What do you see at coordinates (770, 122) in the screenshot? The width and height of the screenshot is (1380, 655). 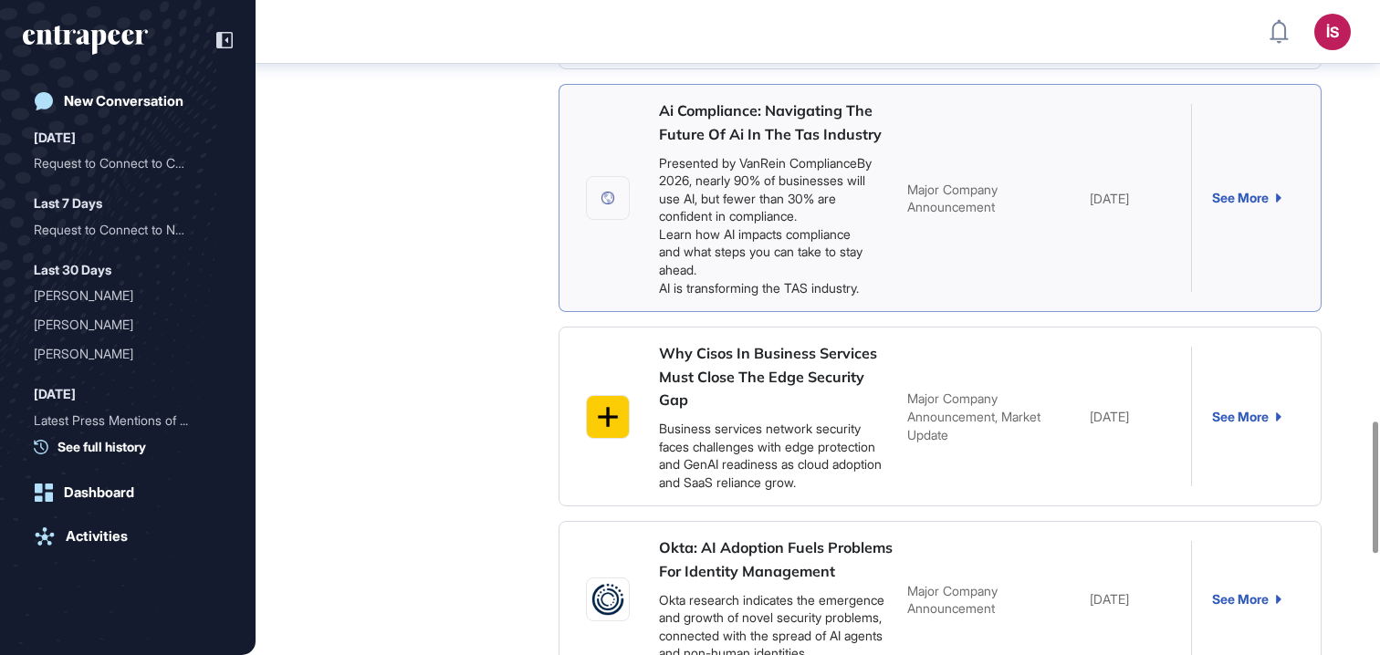 I see `a: Ai Compliance: Navigating The Future Of Ai In The Tas Industry` at bounding box center [770, 122].